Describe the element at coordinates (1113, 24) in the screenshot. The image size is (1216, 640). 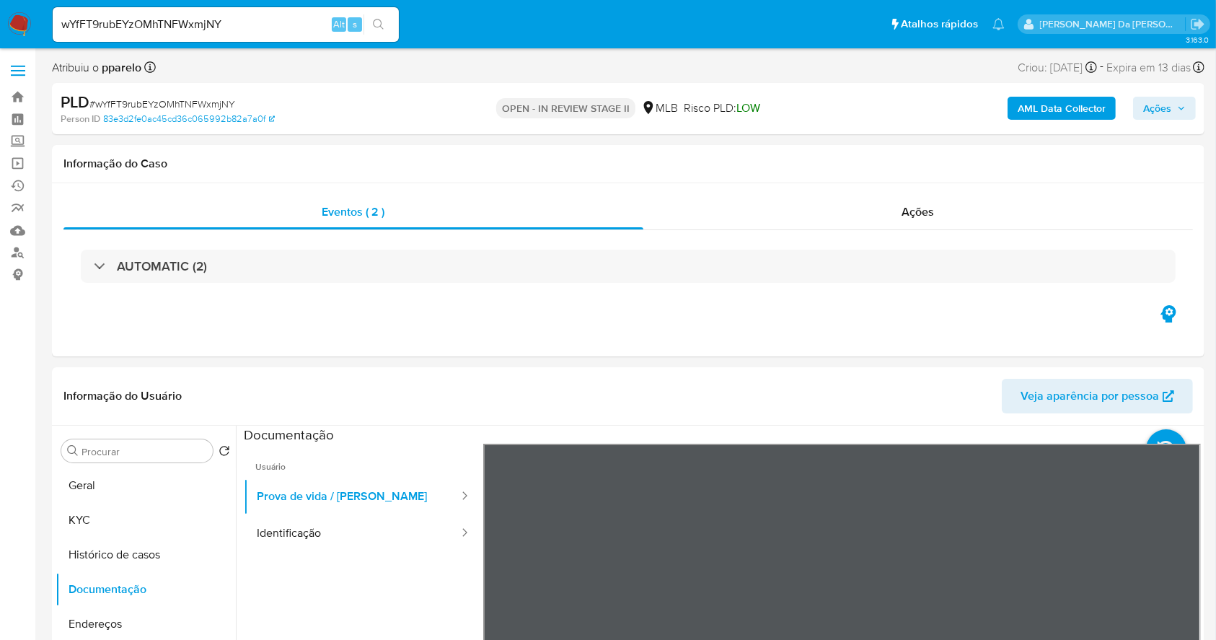
I see `p: patricia.varelo@mercadopago.com.br` at that location.